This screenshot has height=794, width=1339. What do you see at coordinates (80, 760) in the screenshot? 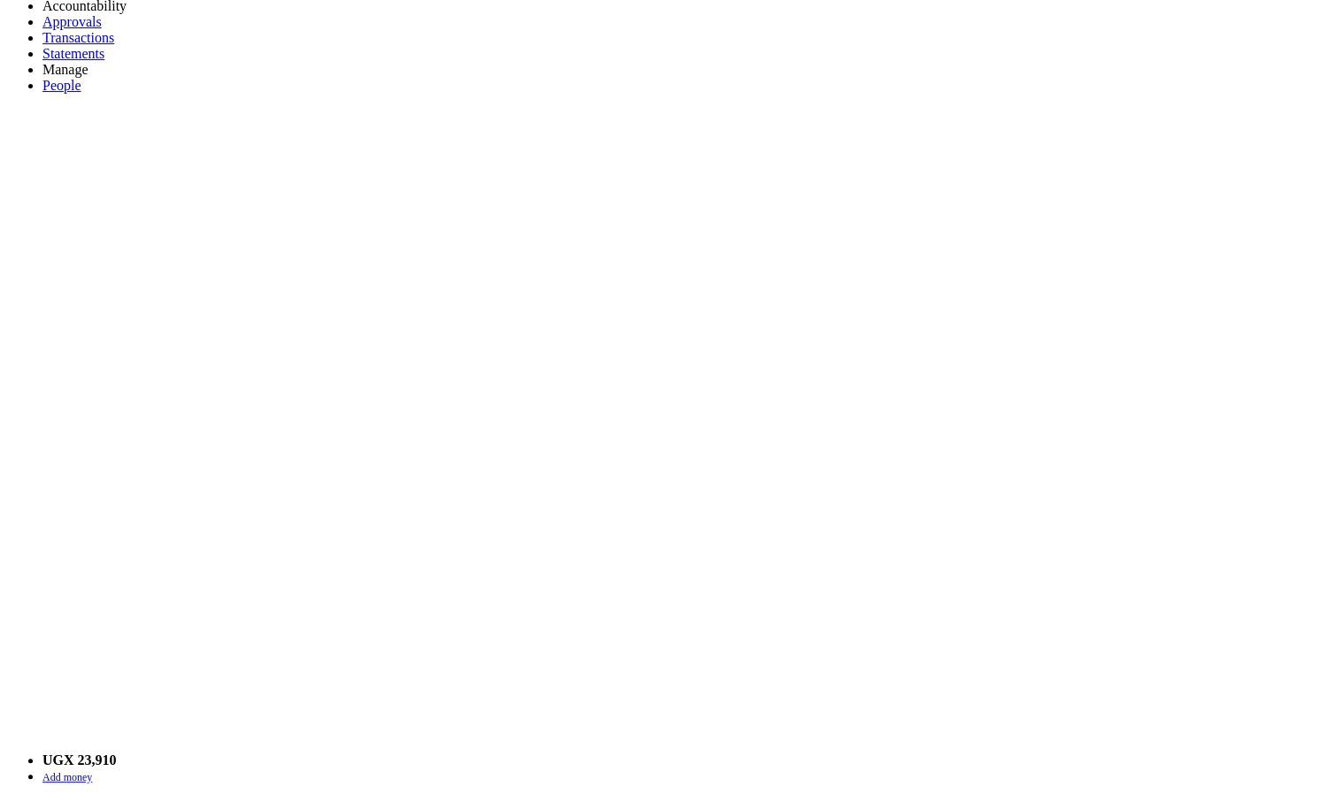
I see `a: UGX 23,910` at bounding box center [80, 760].